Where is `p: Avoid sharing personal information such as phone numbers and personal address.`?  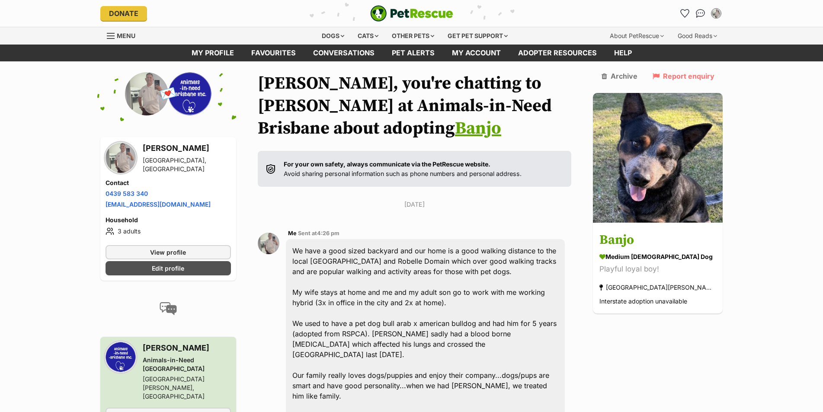 p: Avoid sharing personal information such as phone numbers and personal address. is located at coordinates (403, 169).